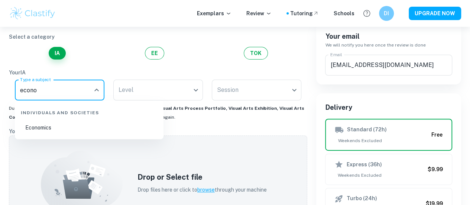 This screenshot has width=470, height=205. Describe the element at coordinates (155, 53) in the screenshot. I see `button: EE` at that location.